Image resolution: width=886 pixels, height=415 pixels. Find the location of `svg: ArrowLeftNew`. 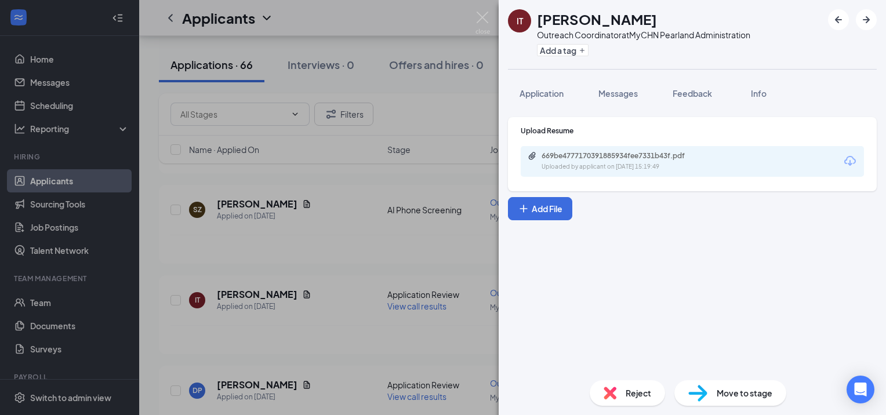

svg: ArrowLeftNew is located at coordinates (838, 20).